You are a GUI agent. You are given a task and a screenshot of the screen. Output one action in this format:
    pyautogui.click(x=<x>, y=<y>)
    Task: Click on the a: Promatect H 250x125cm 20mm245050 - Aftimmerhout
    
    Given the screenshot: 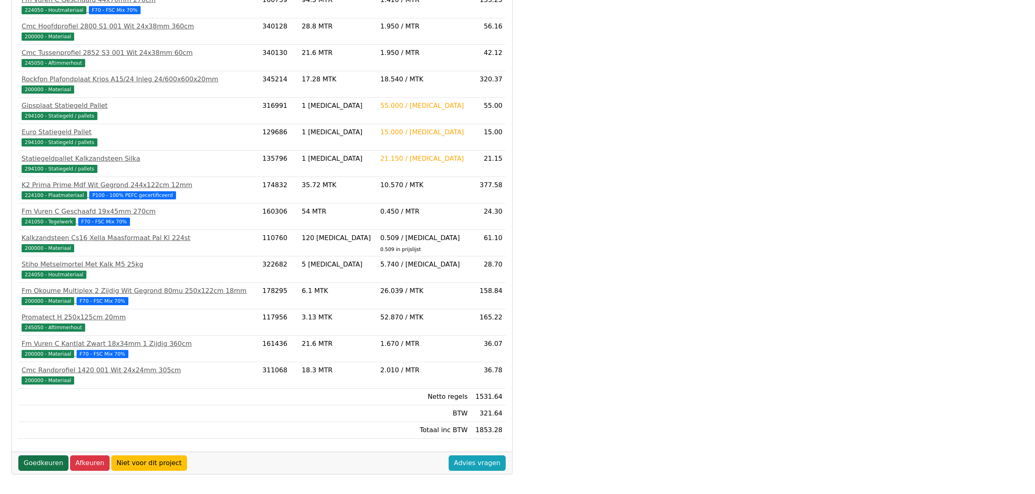 What is the action you would take?
    pyautogui.click(x=138, y=323)
    